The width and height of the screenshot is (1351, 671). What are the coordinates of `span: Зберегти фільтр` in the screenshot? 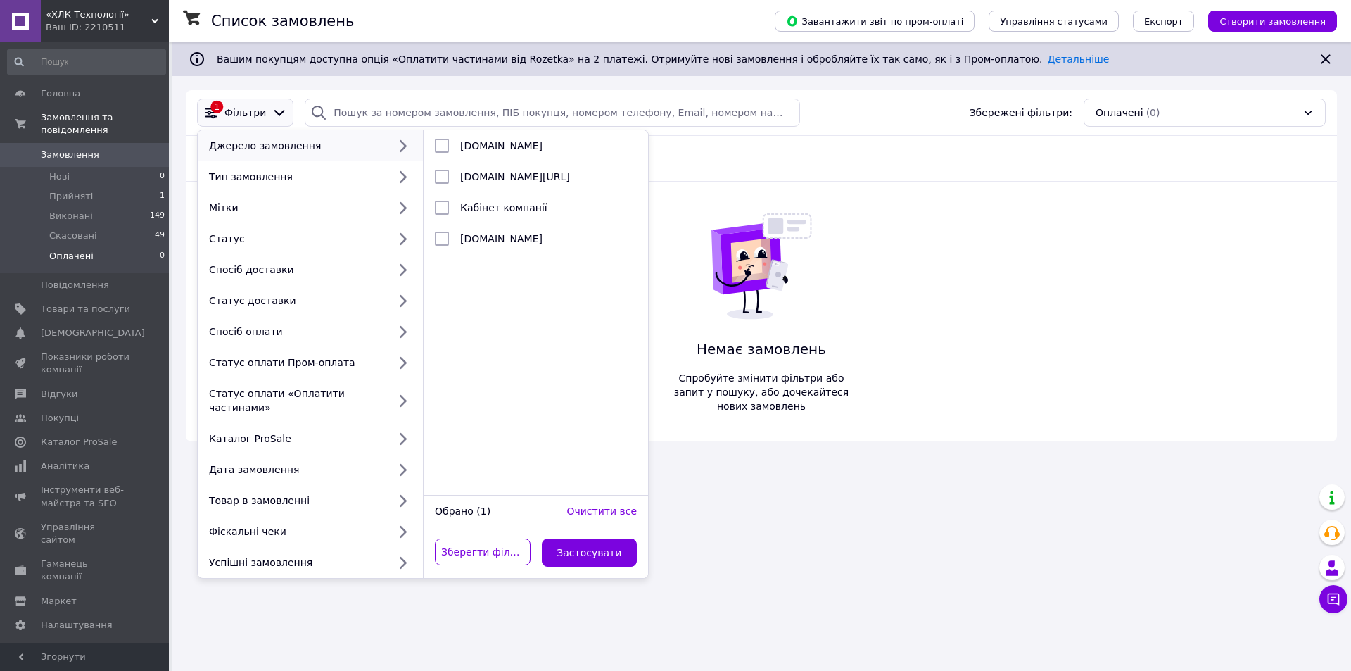 It's located at (483, 552).